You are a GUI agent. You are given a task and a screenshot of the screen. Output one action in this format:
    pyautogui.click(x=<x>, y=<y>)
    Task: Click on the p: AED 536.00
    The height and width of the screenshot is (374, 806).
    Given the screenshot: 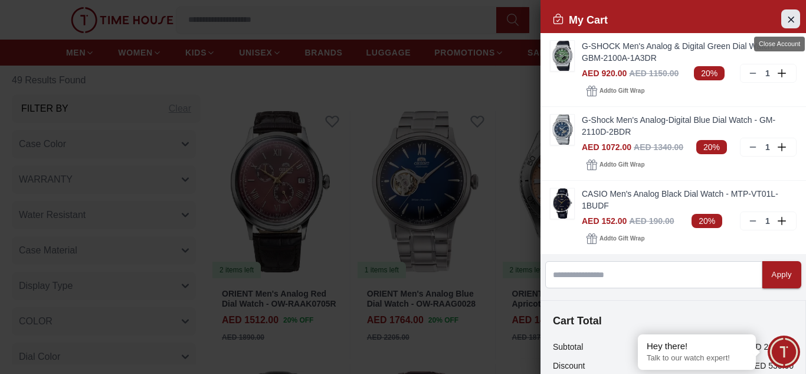 What is the action you would take?
    pyautogui.click(x=772, y=365)
    